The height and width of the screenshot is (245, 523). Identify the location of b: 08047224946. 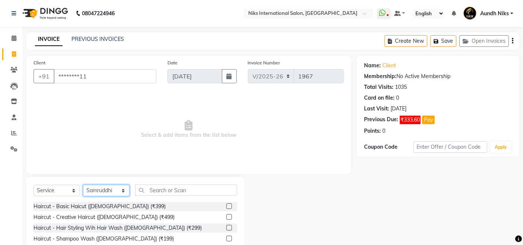
(98, 13).